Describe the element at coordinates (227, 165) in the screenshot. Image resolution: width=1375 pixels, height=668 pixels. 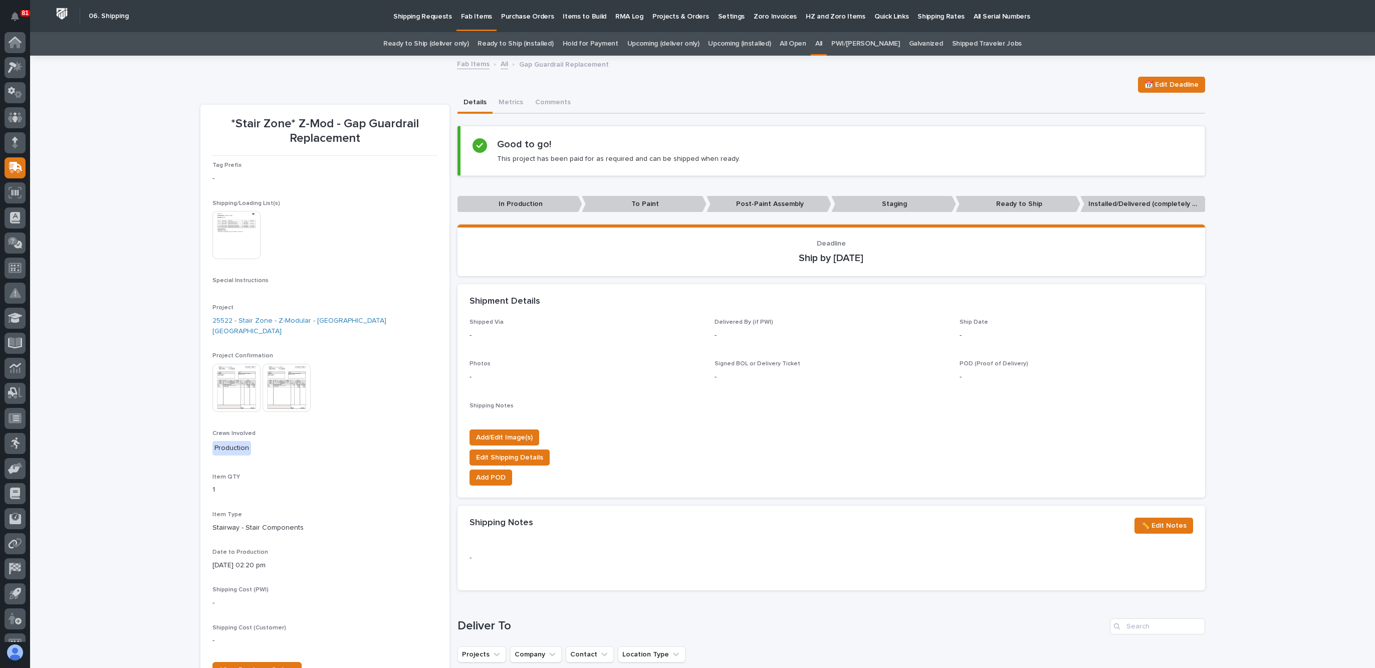
I see `span: Tag Prefix` at that location.